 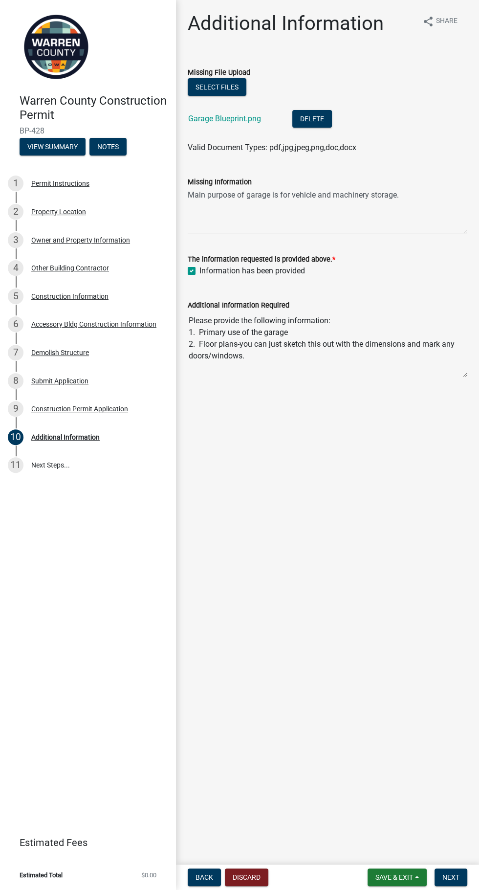 What do you see at coordinates (224, 118) in the screenshot?
I see `a: Garage Blueprint.png` at bounding box center [224, 118].